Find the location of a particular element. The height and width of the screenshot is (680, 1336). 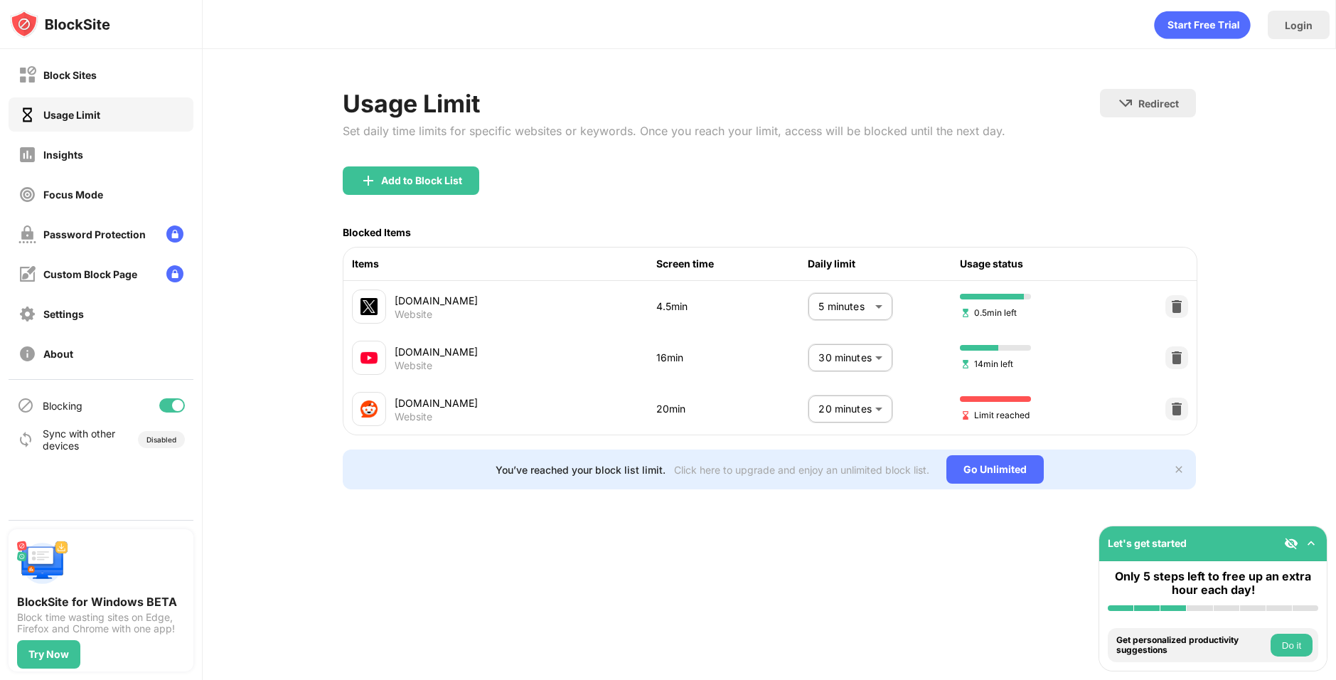

div: Daily limit is located at coordinates (884, 264).